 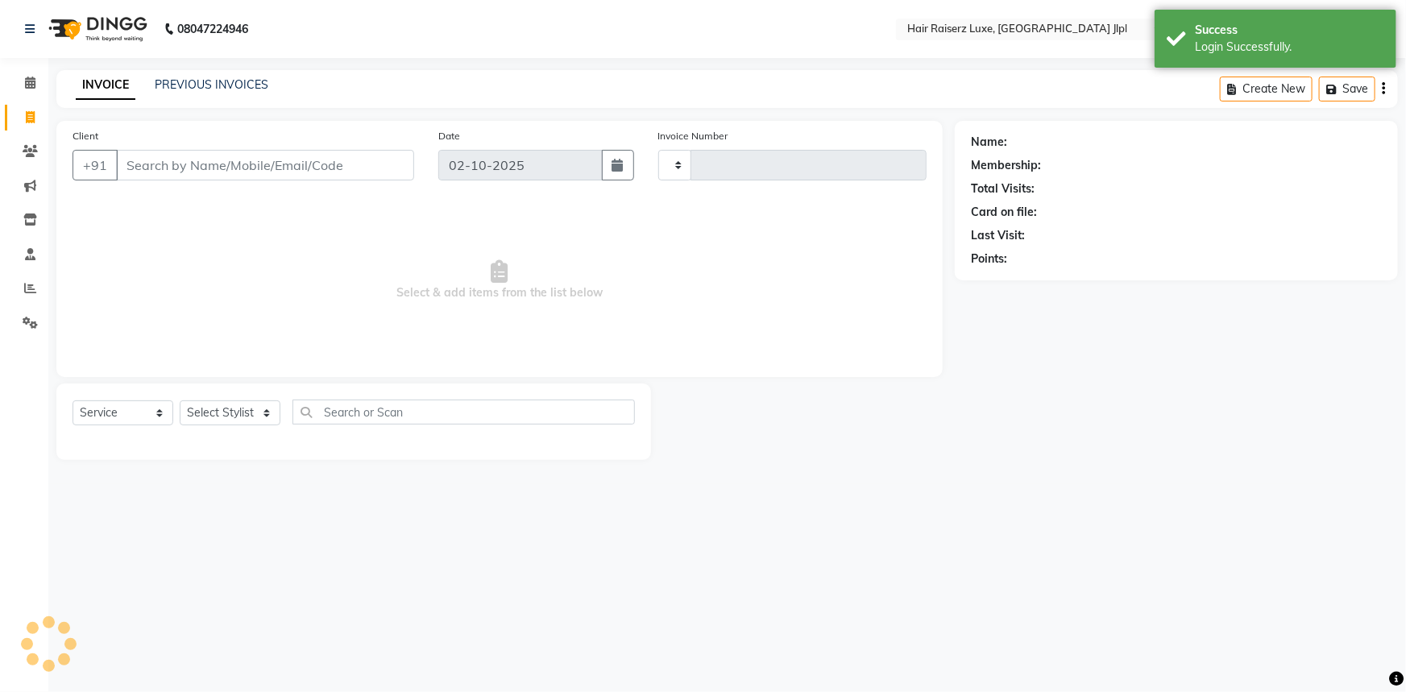 What do you see at coordinates (96, 29) in the screenshot?
I see `img: logo` at bounding box center [96, 29].